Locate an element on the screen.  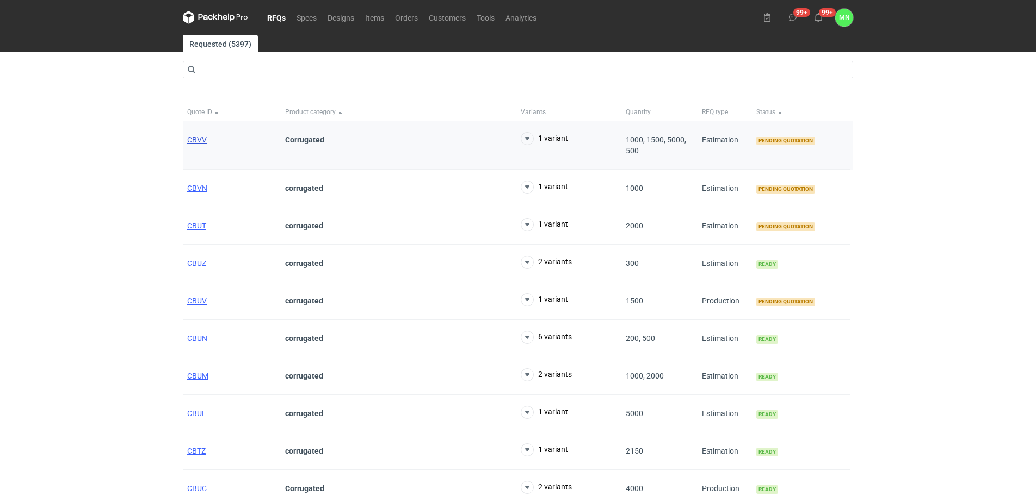
a: Tools is located at coordinates (485, 17).